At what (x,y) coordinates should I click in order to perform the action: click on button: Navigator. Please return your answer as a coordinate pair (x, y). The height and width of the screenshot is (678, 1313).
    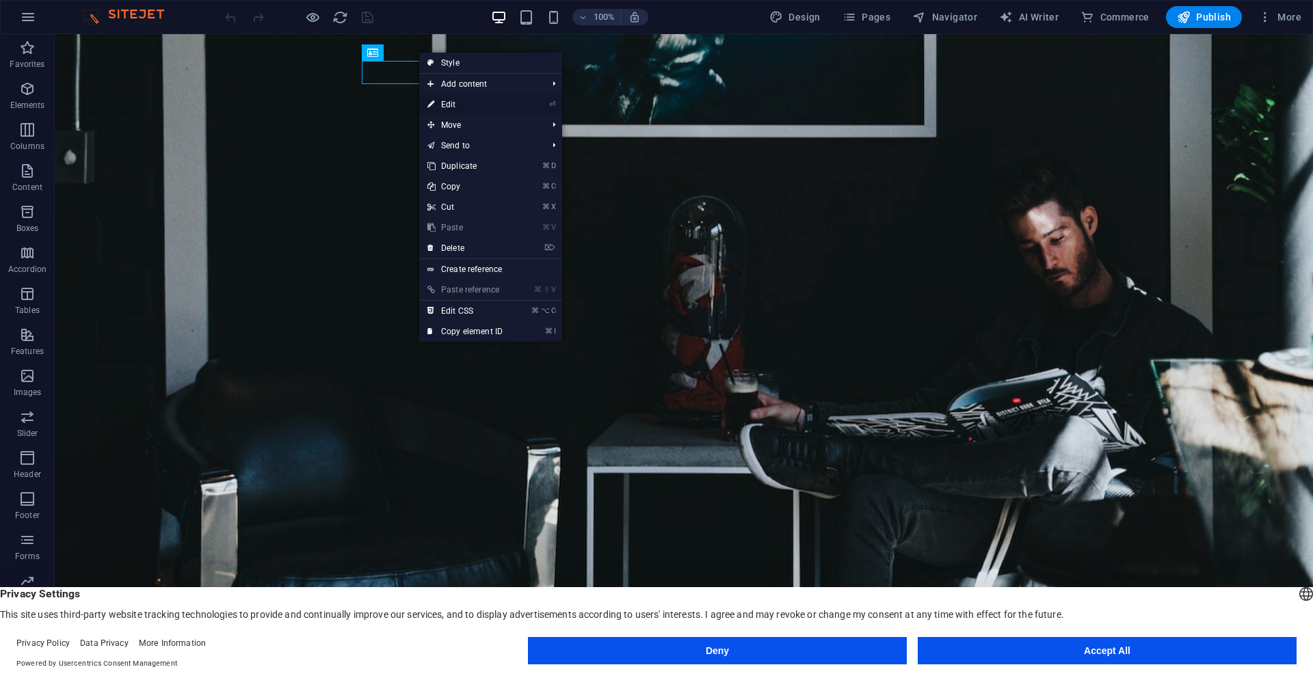
    Looking at the image, I should click on (945, 17).